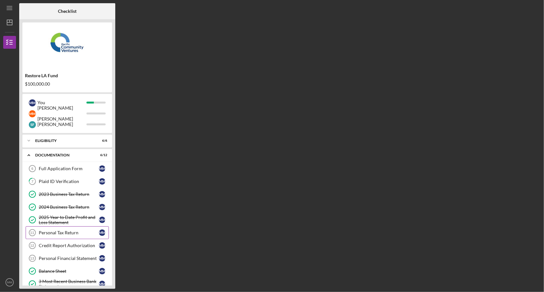 This screenshot has height=292, width=544. I want to click on div: 3 Most Recent Business Bank Statements, so click(69, 284).